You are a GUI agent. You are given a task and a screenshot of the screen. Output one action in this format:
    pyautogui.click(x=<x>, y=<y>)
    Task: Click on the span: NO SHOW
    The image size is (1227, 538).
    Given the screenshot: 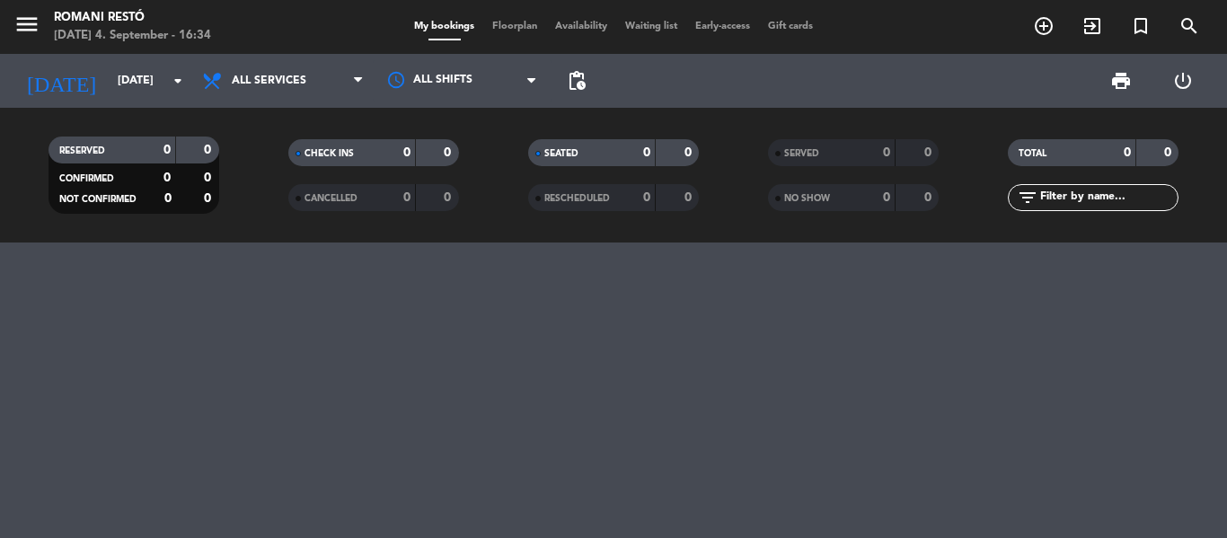 What is the action you would take?
    pyautogui.click(x=807, y=199)
    